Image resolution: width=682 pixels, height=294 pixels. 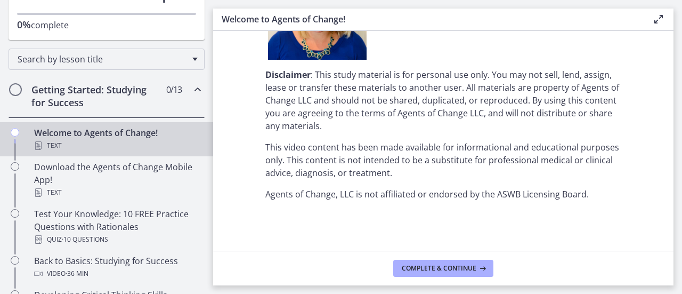 I want to click on span: 0%, so click(x=24, y=25).